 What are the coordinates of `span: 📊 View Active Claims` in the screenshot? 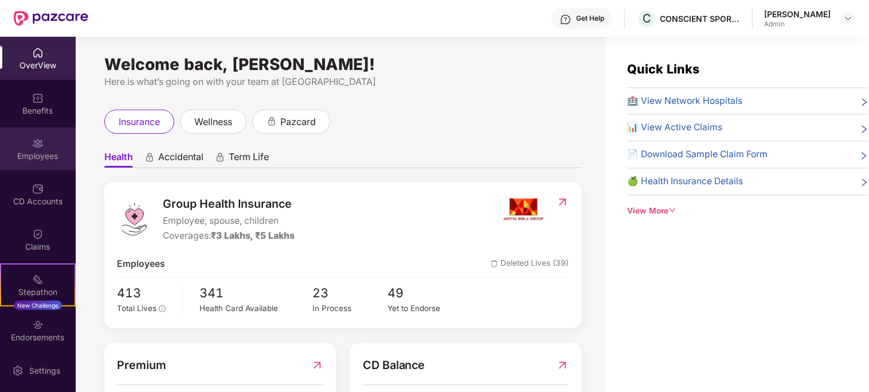 It's located at (675, 127).